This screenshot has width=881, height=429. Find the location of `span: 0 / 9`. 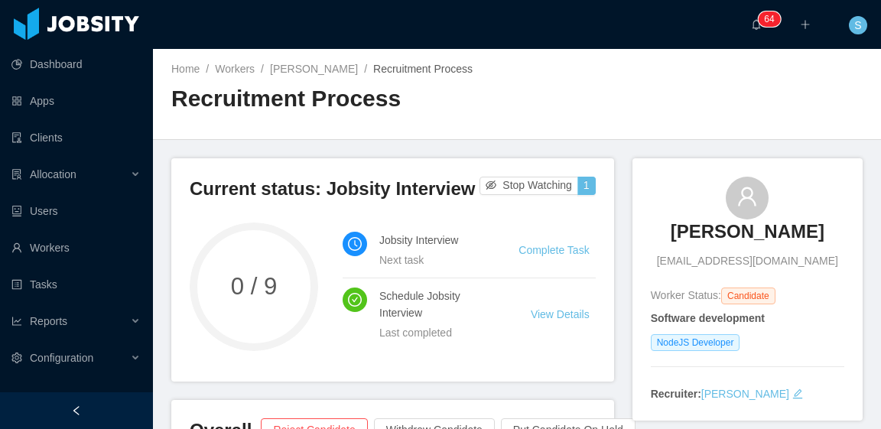

span: 0 / 9 is located at coordinates (254, 286).